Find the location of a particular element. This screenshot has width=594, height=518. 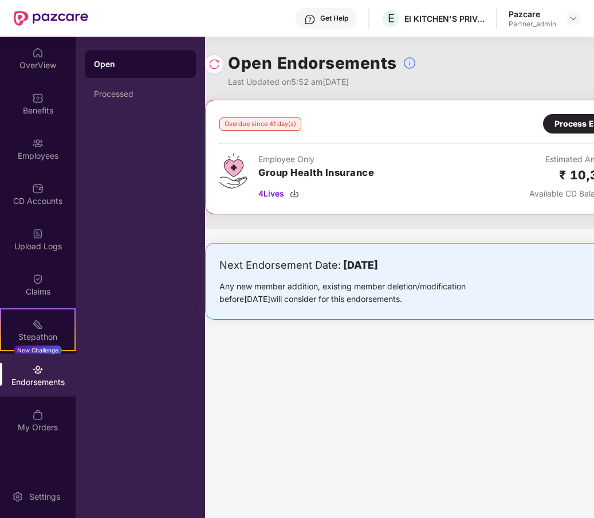

div: New Challenge is located at coordinates (38, 350).